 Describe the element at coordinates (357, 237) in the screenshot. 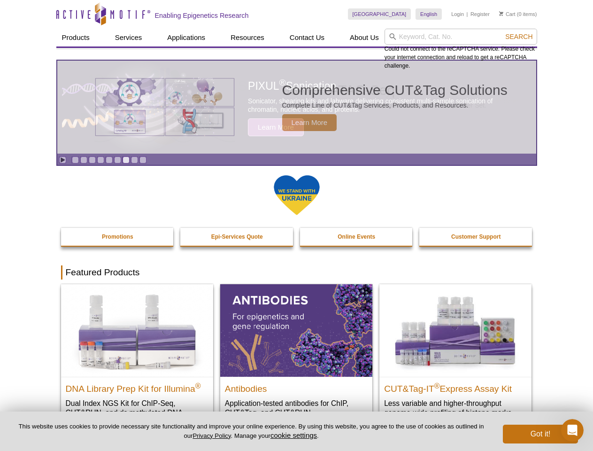

I see `a: Online Events` at that location.